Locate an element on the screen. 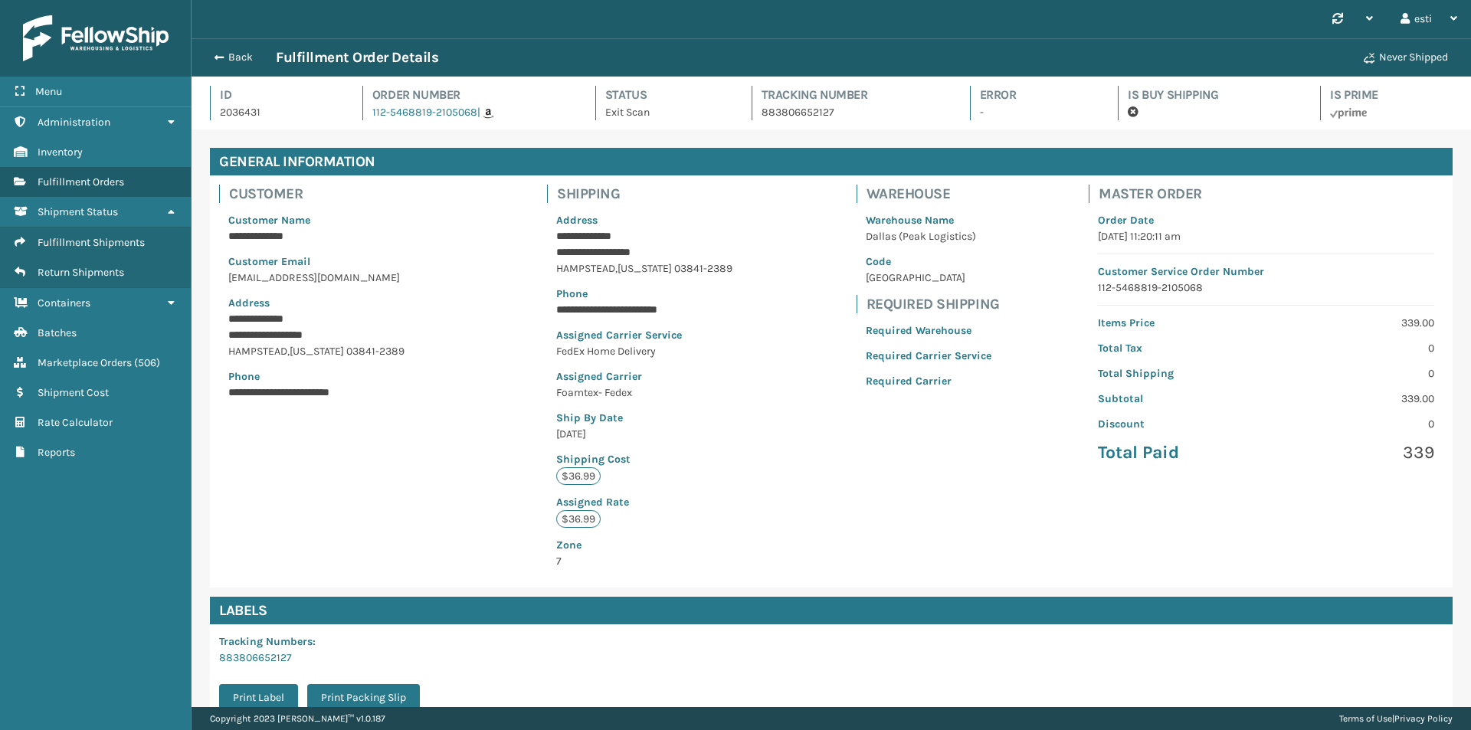  p: Required Carrier is located at coordinates (929, 381).